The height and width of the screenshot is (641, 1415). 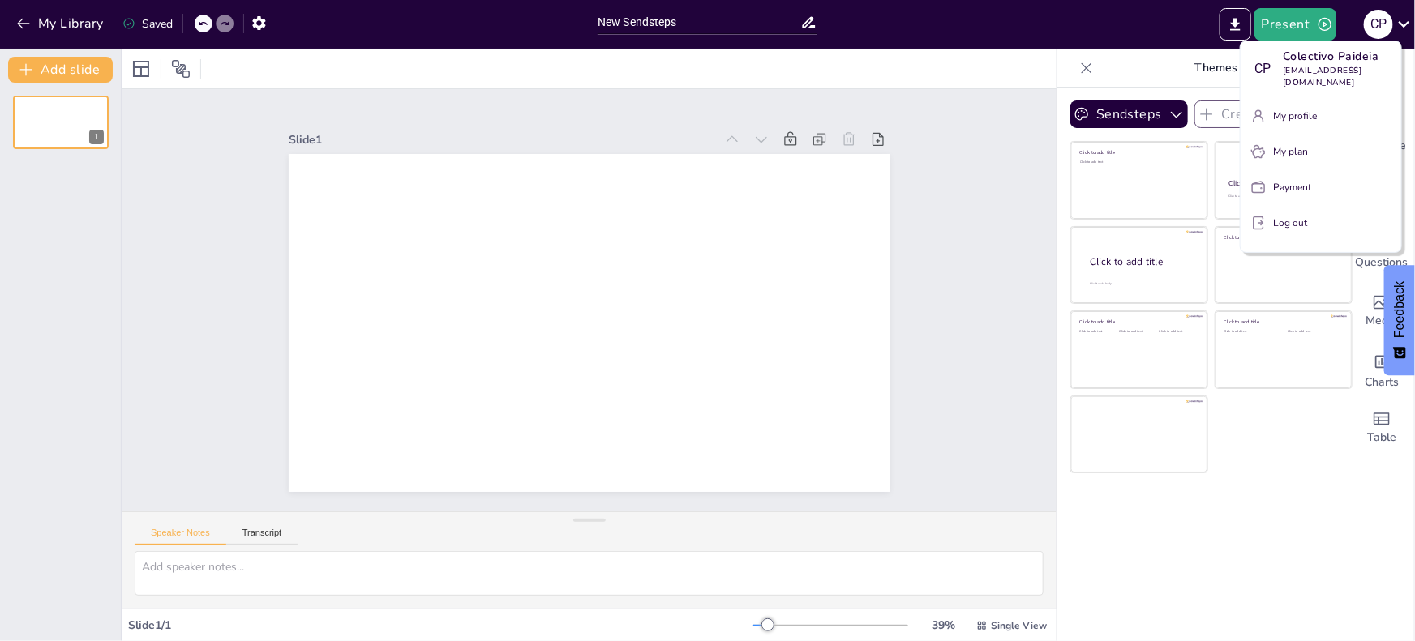 I want to click on p: My profile, so click(x=1295, y=116).